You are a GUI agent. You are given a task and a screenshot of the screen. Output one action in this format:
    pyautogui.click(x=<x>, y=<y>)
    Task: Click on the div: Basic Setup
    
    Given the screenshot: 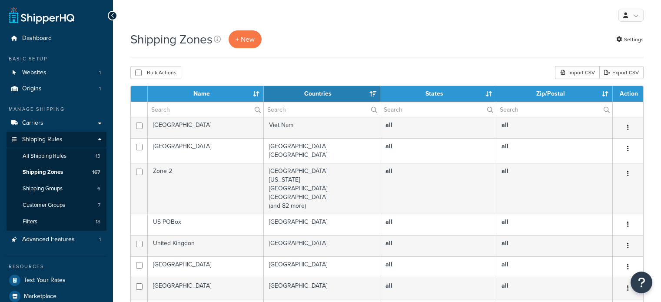 What is the action you would take?
    pyautogui.click(x=56, y=59)
    